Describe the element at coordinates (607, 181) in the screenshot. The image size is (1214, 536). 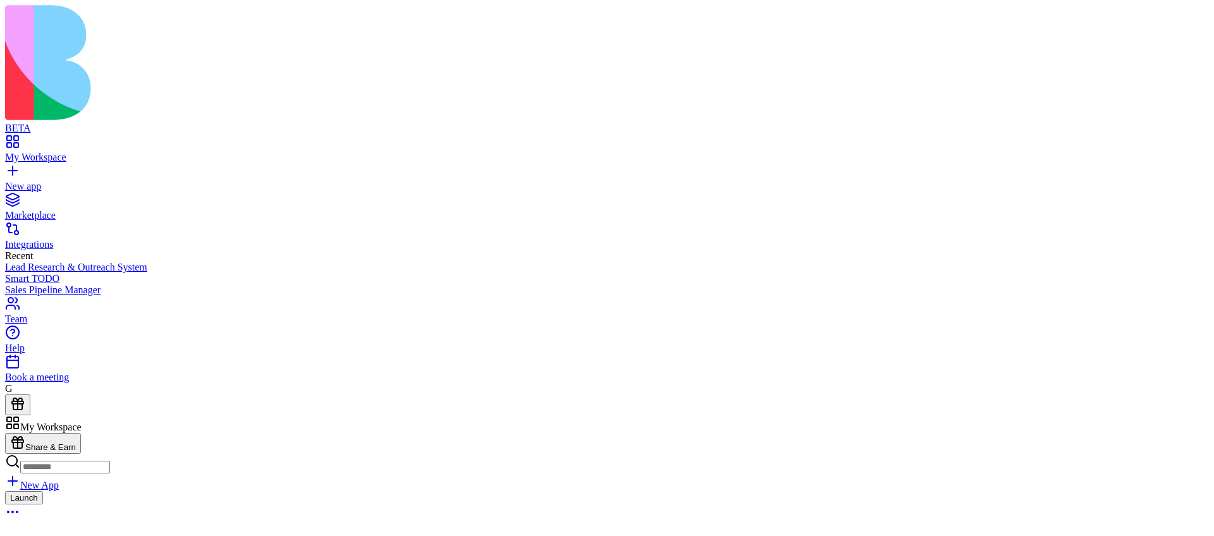
I see `a: New app` at that location.